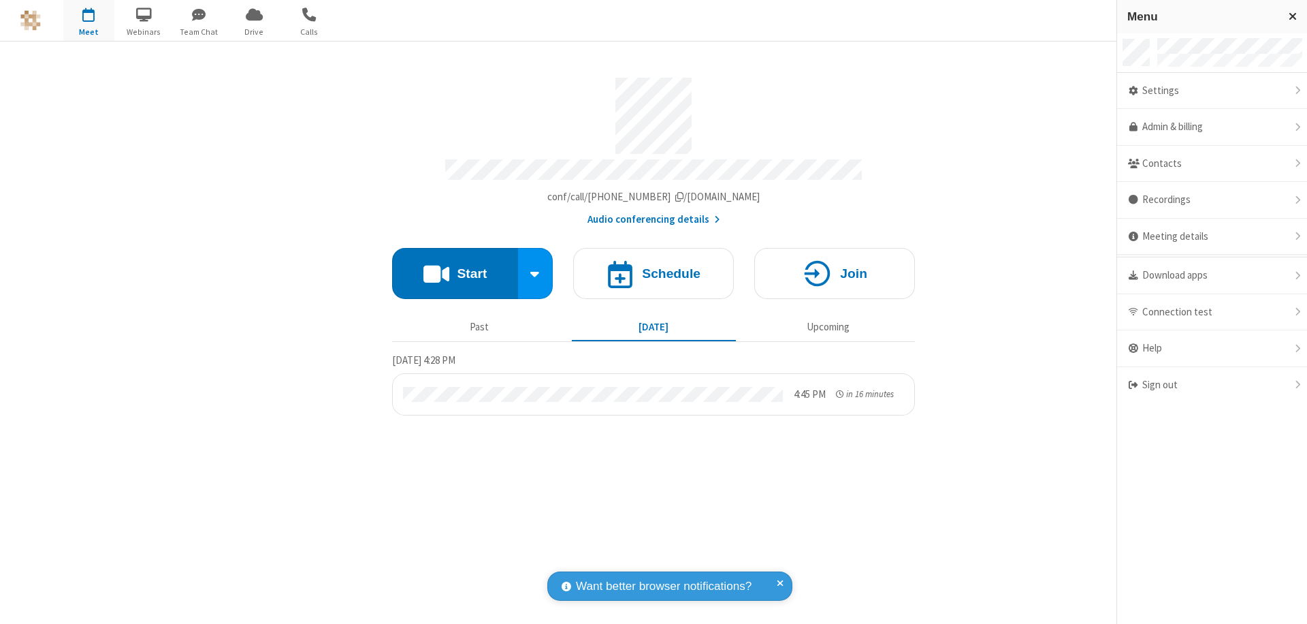  What do you see at coordinates (870, 394) in the screenshot?
I see `span: in 16 minutes` at bounding box center [870, 394].